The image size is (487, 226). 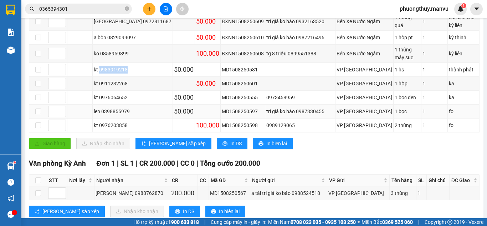 What do you see at coordinates (300, 21) in the screenshot?
I see `div: tri giá ko báo 0932163520` at bounding box center [300, 21].